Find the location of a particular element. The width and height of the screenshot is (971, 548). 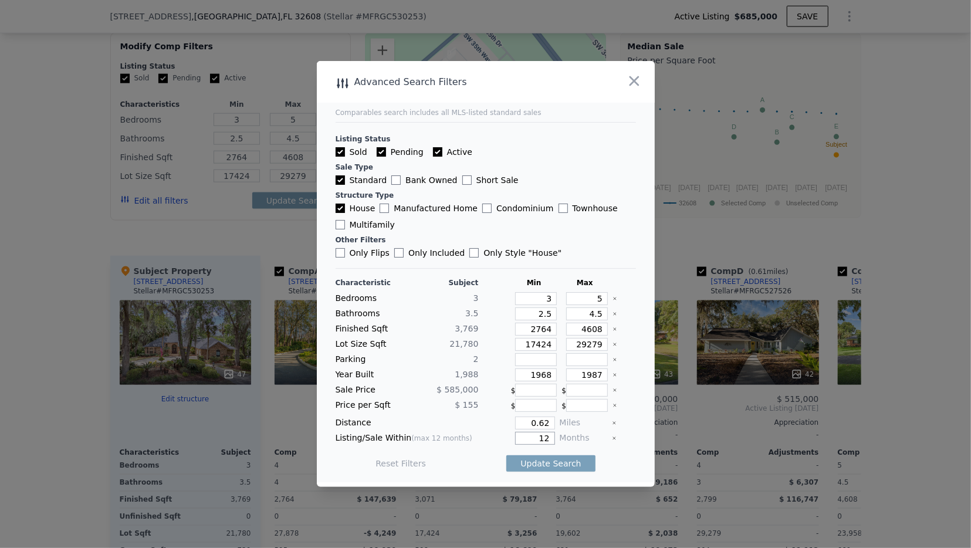

input: Standard is located at coordinates (340, 180).